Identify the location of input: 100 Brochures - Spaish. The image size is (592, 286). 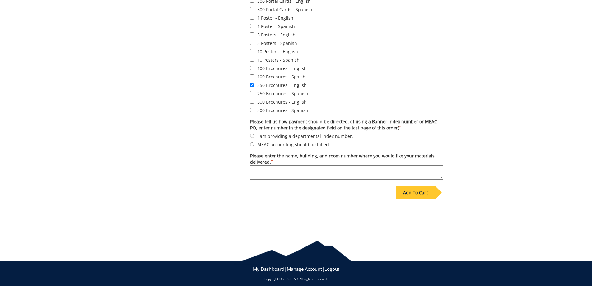
(252, 76).